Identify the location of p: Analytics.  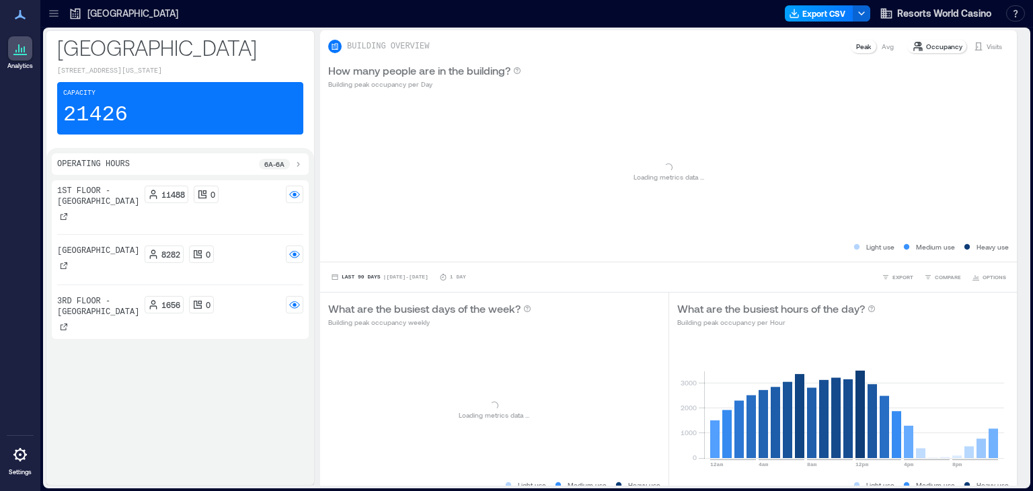
(20, 66).